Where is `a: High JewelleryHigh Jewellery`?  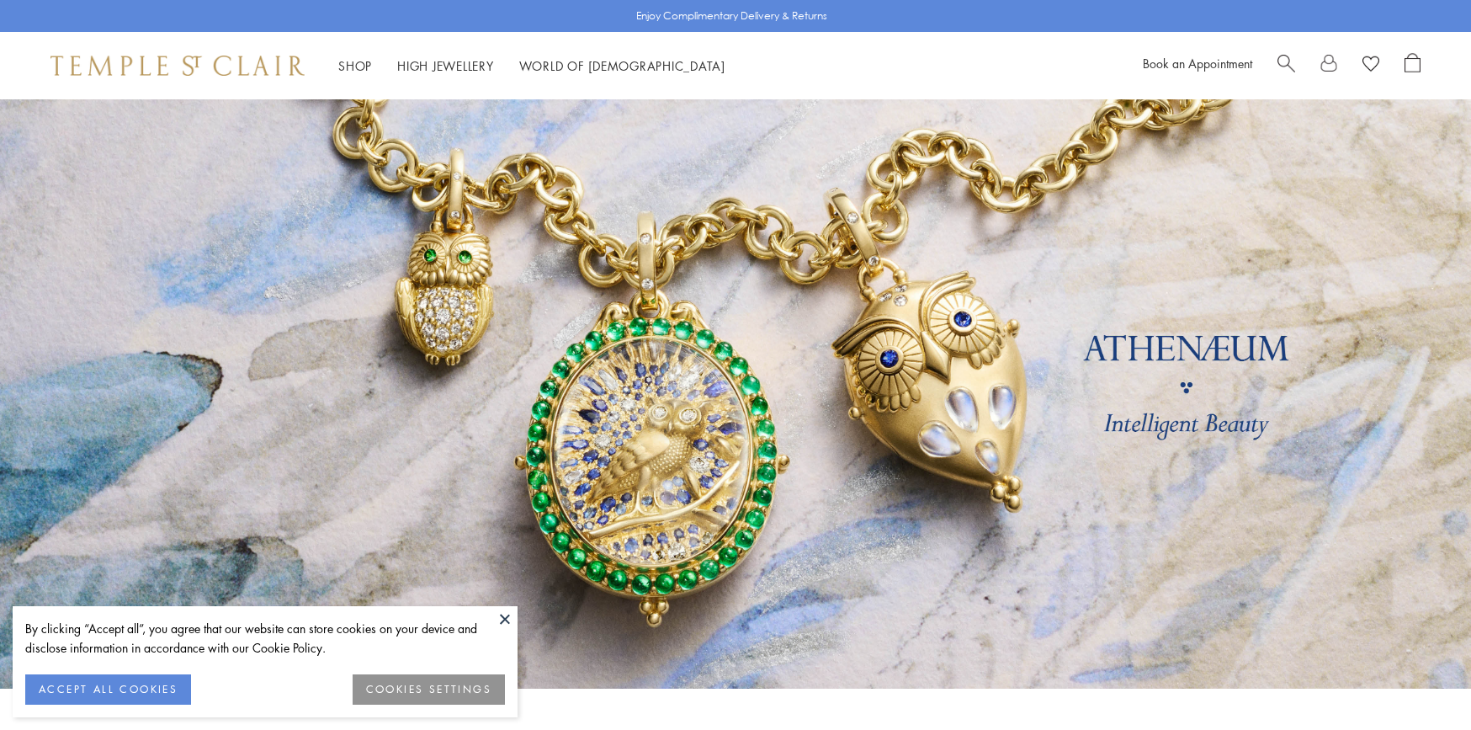
a: High JewelleryHigh Jewellery is located at coordinates (445, 66).